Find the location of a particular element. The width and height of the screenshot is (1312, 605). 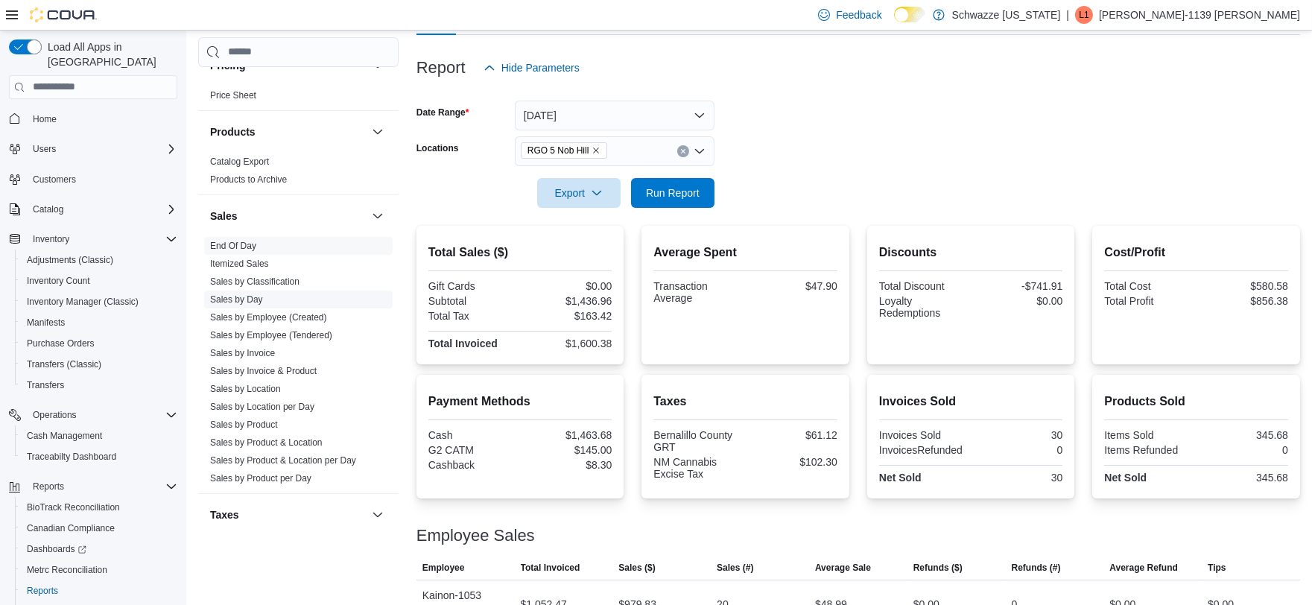

div: 30 is located at coordinates (1018, 435).